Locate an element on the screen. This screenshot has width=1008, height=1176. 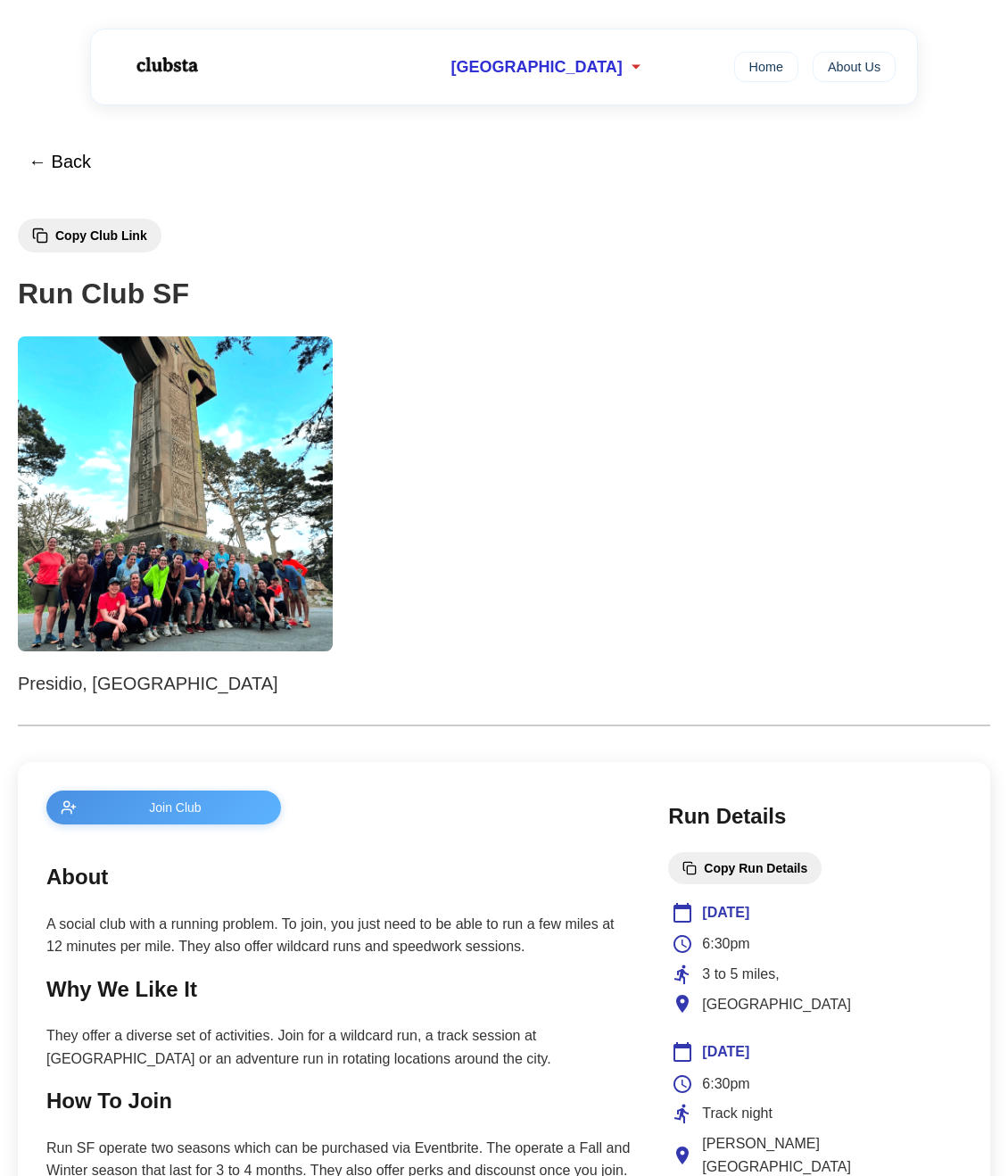
h2: Run Details is located at coordinates (814, 816).